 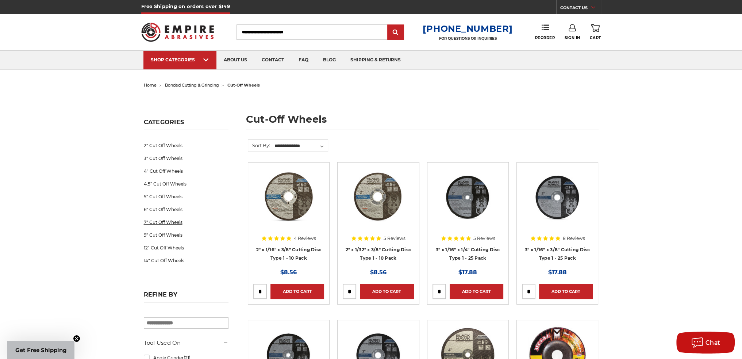 What do you see at coordinates (41, 350) in the screenshot?
I see `div: Get Free ShippingClose teaser` at bounding box center [41, 350].